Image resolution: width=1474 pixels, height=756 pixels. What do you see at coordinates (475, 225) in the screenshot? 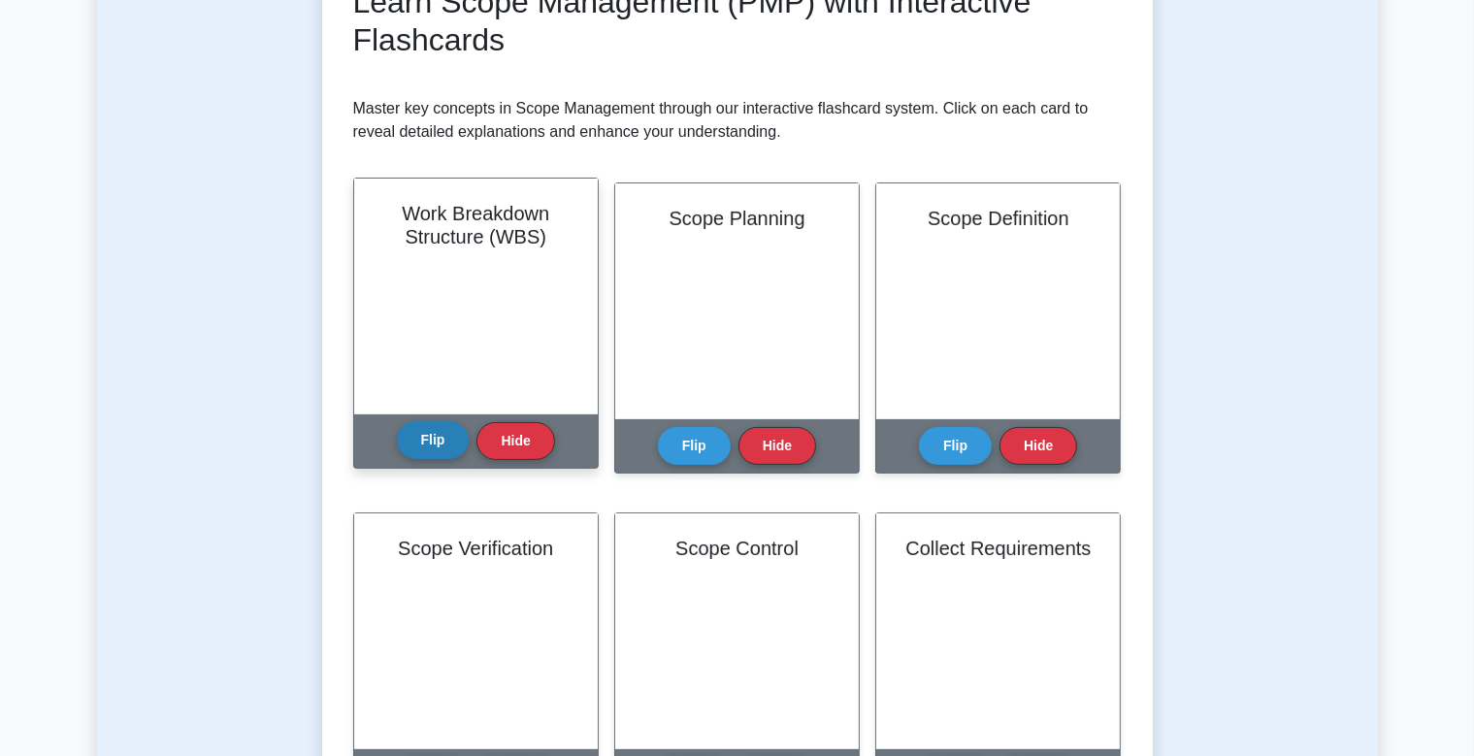
I see `h2: Work Breakdown Structure (WBS)` at bounding box center [475, 225].